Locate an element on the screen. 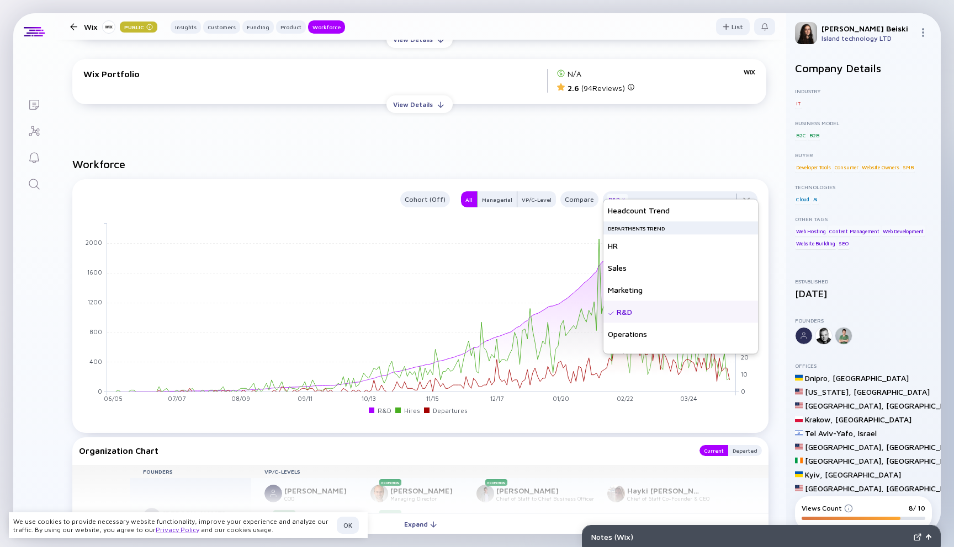 Image resolution: width=954 pixels, height=547 pixels. button: Customers is located at coordinates (221, 27).